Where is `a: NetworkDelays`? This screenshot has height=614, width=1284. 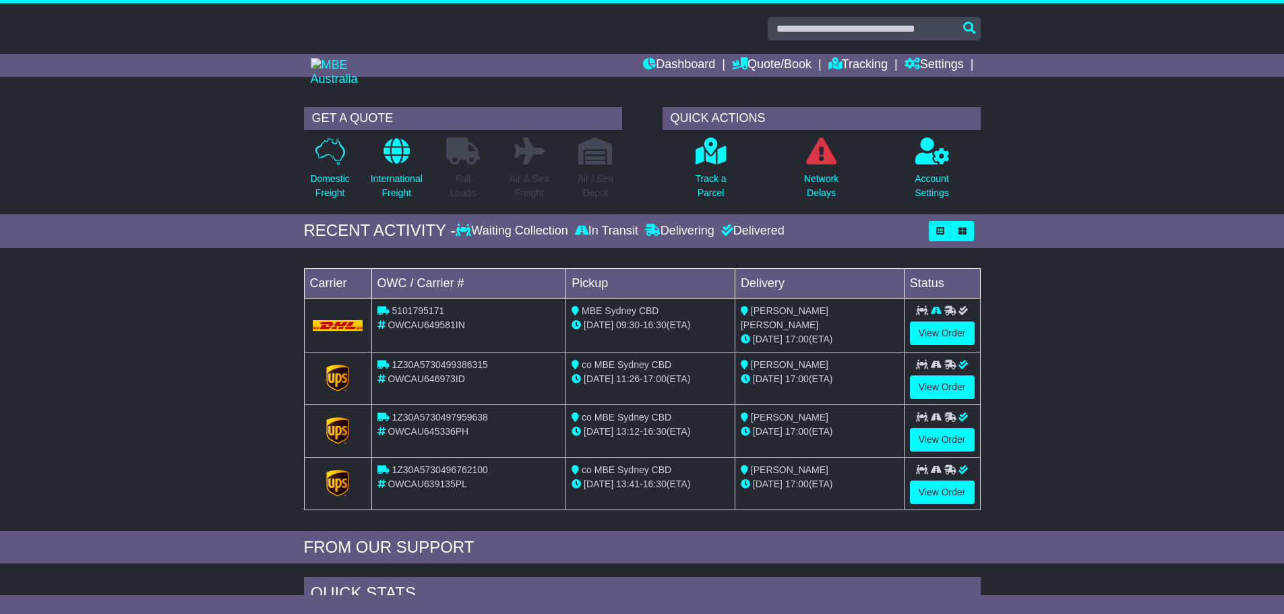 a: NetworkDelays is located at coordinates (821, 172).